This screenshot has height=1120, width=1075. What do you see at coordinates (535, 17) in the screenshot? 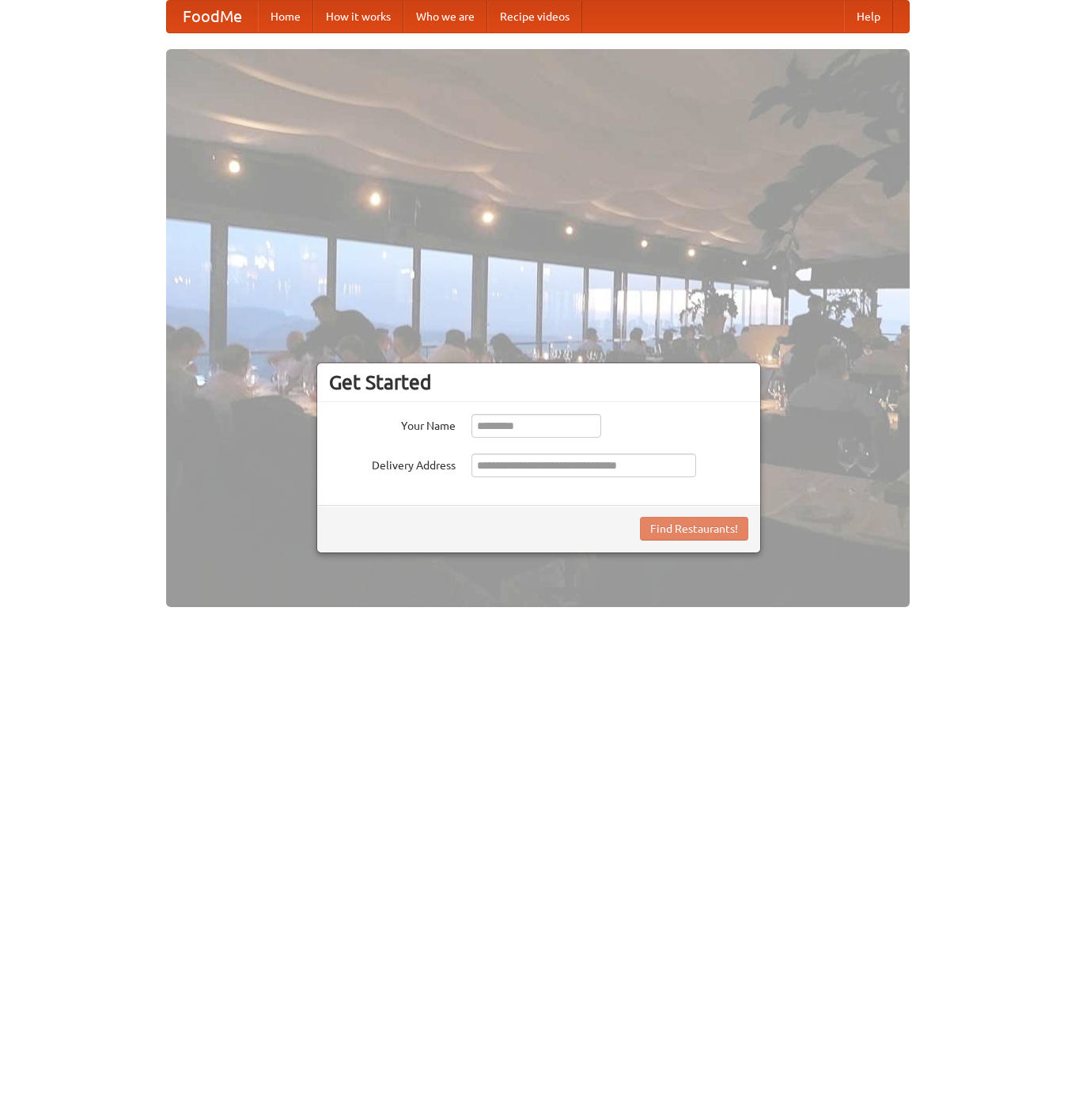
I see `a: Recipe videos` at bounding box center [535, 17].